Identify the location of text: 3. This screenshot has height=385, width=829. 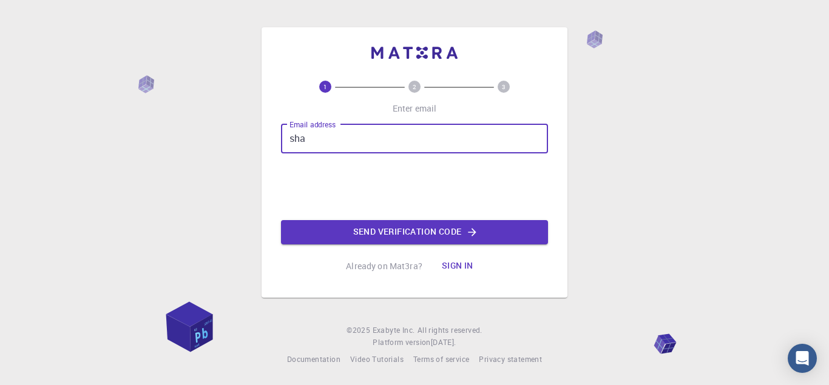
(504, 87).